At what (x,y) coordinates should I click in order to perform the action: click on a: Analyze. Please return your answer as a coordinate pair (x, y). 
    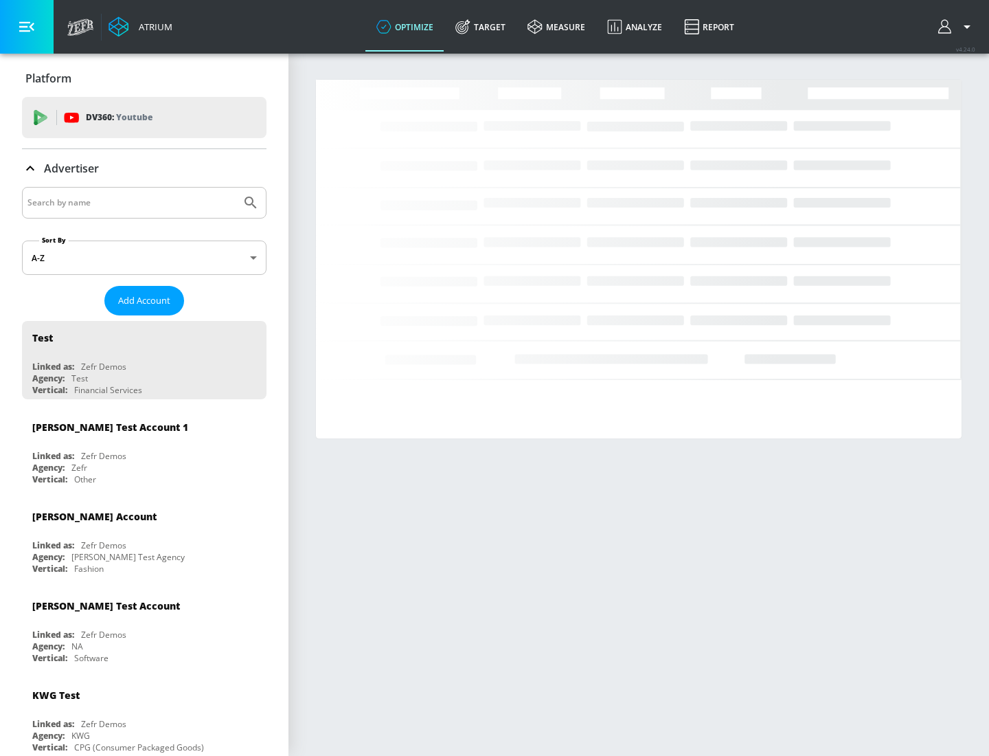
    Looking at the image, I should click on (635, 27).